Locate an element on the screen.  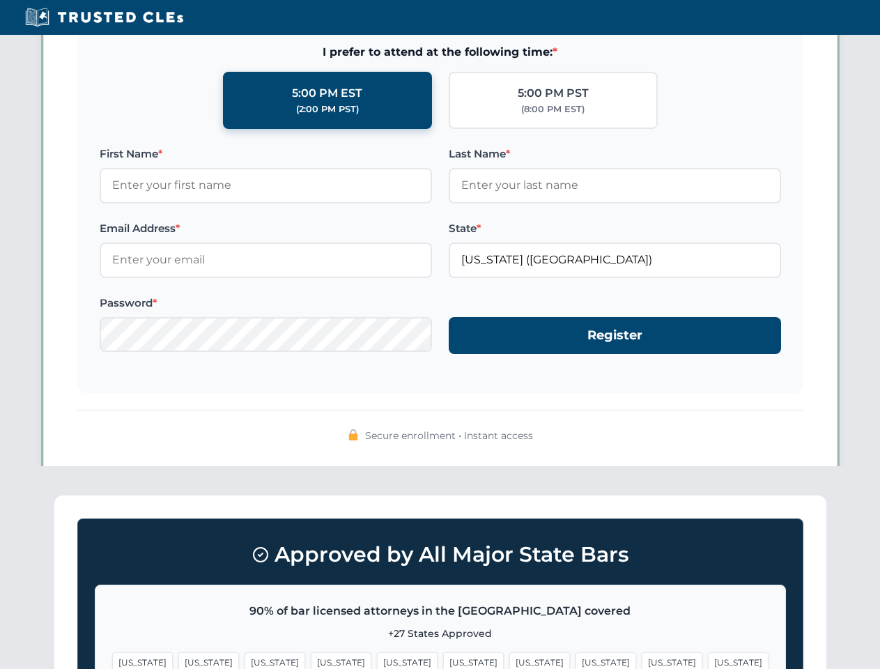
img: Trusted CLEs is located at coordinates (104, 17).